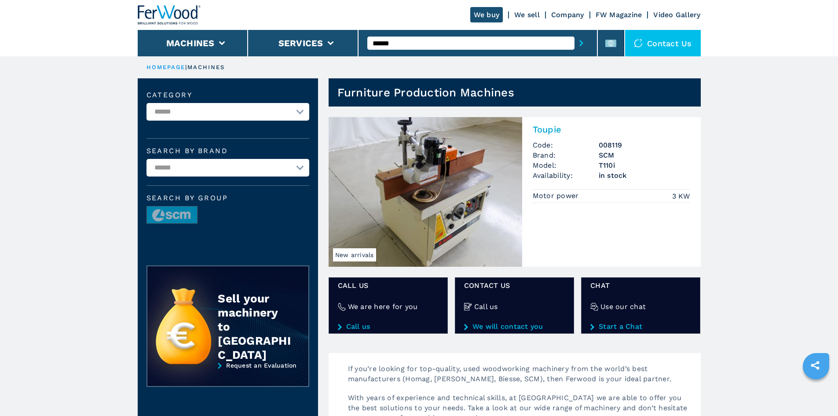 The height and width of the screenshot is (416, 838). What do you see at coordinates (342, 307) in the screenshot?
I see `img: We are here for you` at bounding box center [342, 307].